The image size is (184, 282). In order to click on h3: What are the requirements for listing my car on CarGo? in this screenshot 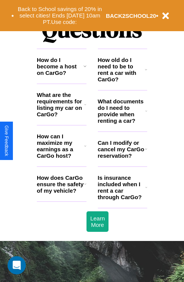, I will do `click(60, 104)`.